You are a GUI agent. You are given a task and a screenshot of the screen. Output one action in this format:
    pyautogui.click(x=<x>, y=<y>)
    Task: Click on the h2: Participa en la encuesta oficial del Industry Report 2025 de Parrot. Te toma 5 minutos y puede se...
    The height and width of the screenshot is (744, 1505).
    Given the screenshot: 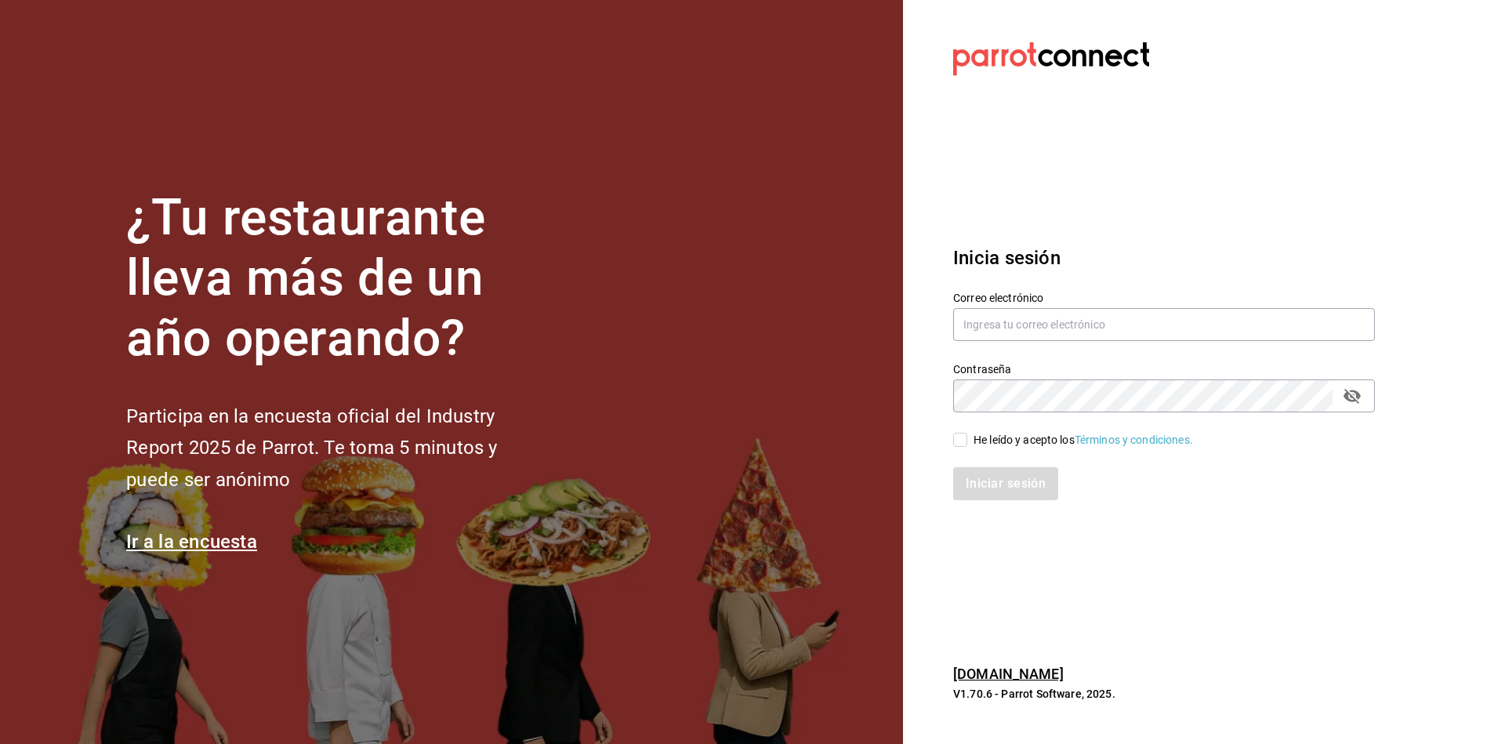 What is the action you would take?
    pyautogui.click(x=338, y=448)
    